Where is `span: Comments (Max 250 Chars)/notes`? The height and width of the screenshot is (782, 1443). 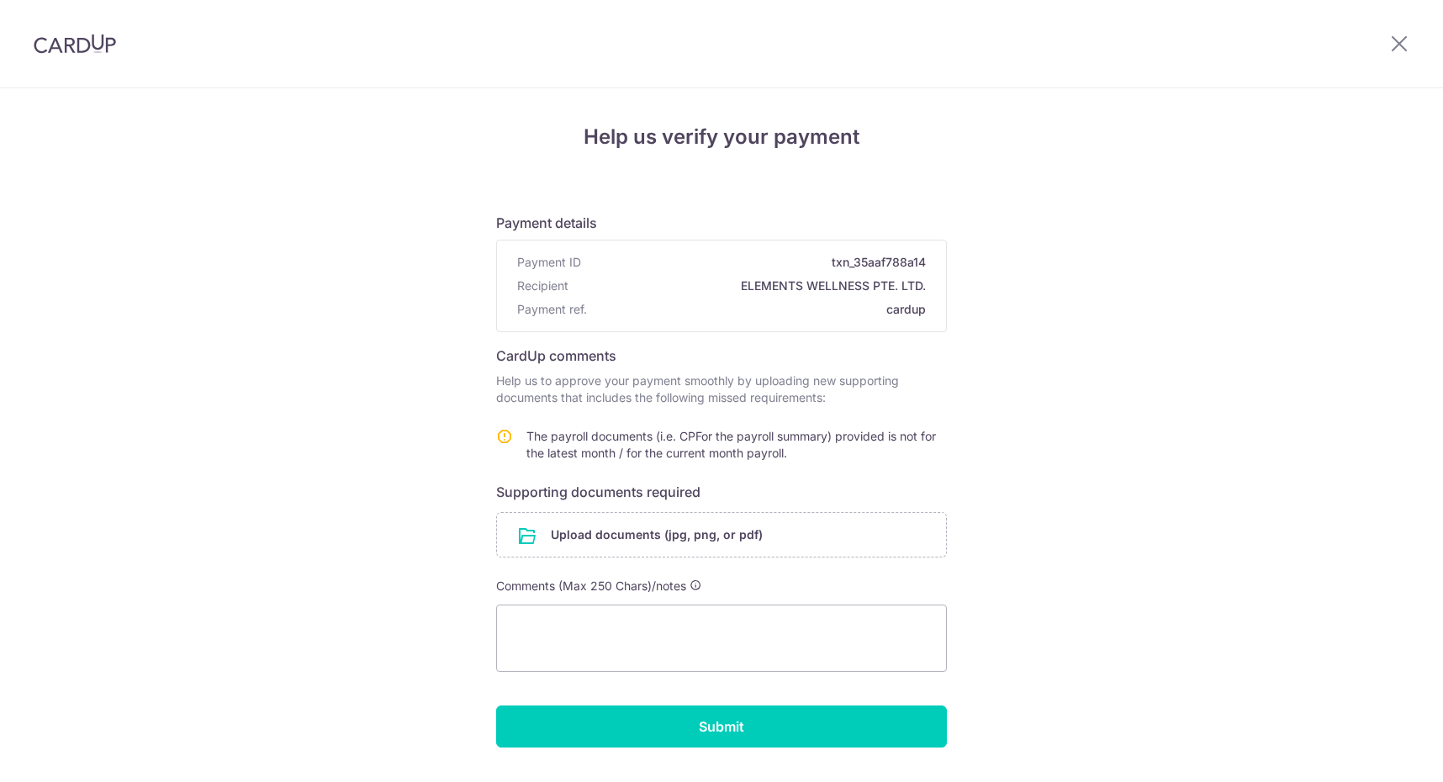 span: Comments (Max 250 Chars)/notes is located at coordinates (591, 585).